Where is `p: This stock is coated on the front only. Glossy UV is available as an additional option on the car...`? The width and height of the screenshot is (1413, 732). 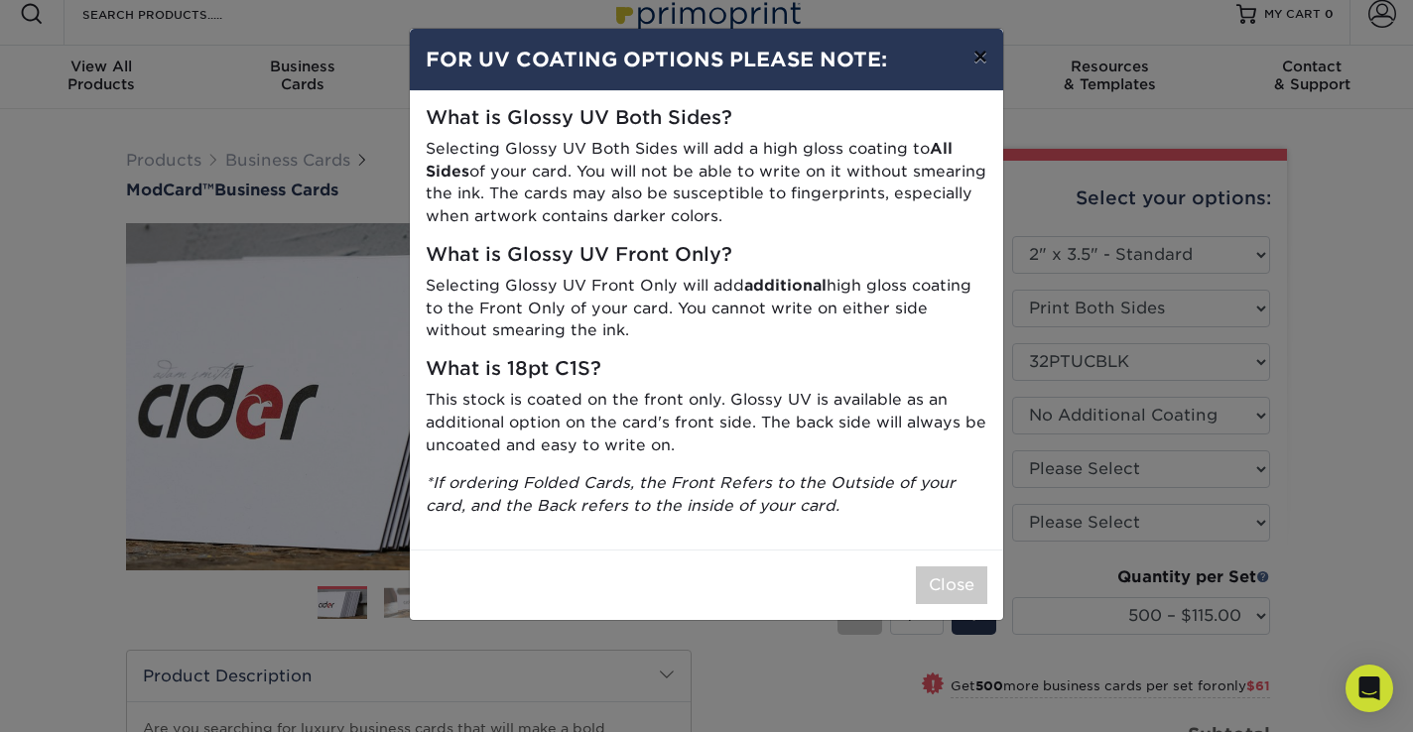 p: This stock is coated on the front only. Glossy UV is available as an additional option on the car... is located at coordinates (707, 423).